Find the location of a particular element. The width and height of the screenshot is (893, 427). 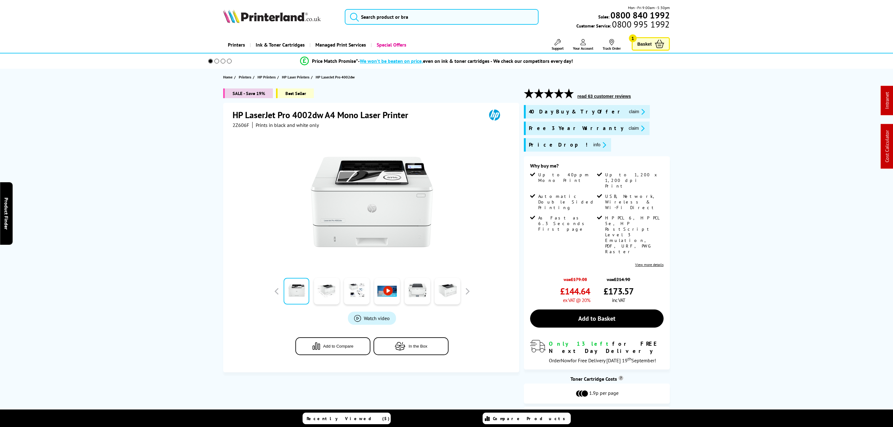

img: HP is located at coordinates (495, 115).